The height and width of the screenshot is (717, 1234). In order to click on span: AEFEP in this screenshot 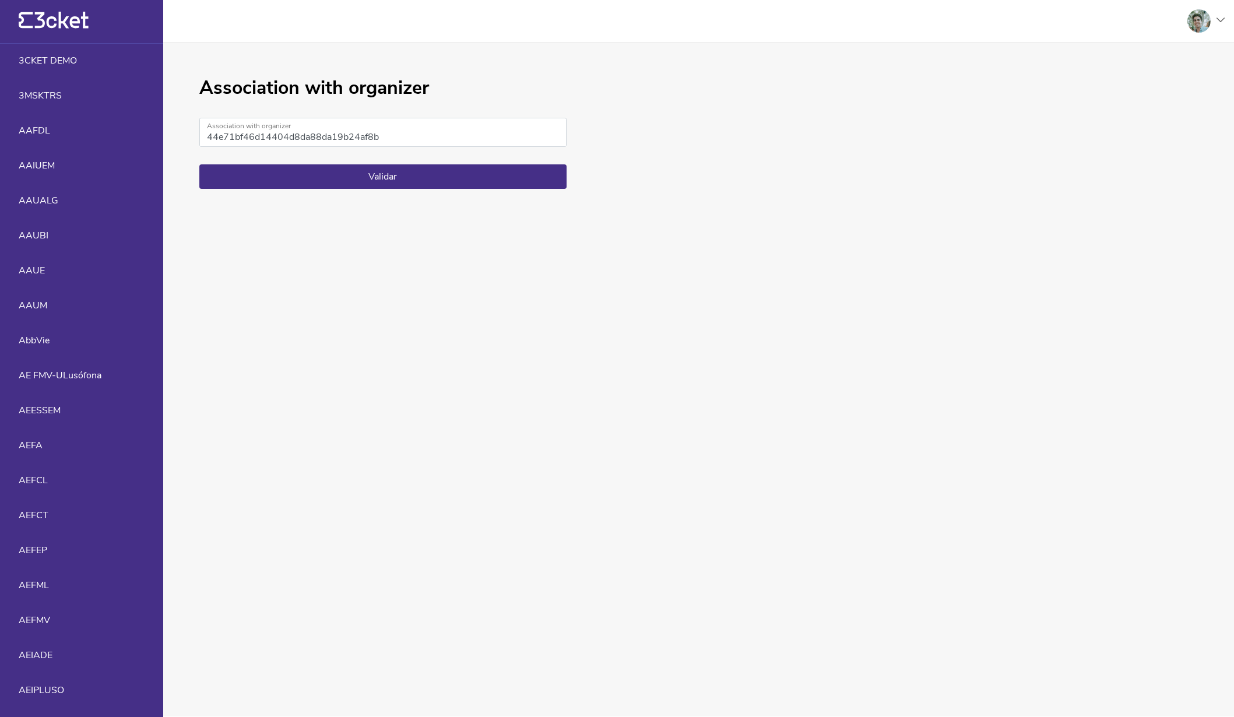, I will do `click(33, 550)`.